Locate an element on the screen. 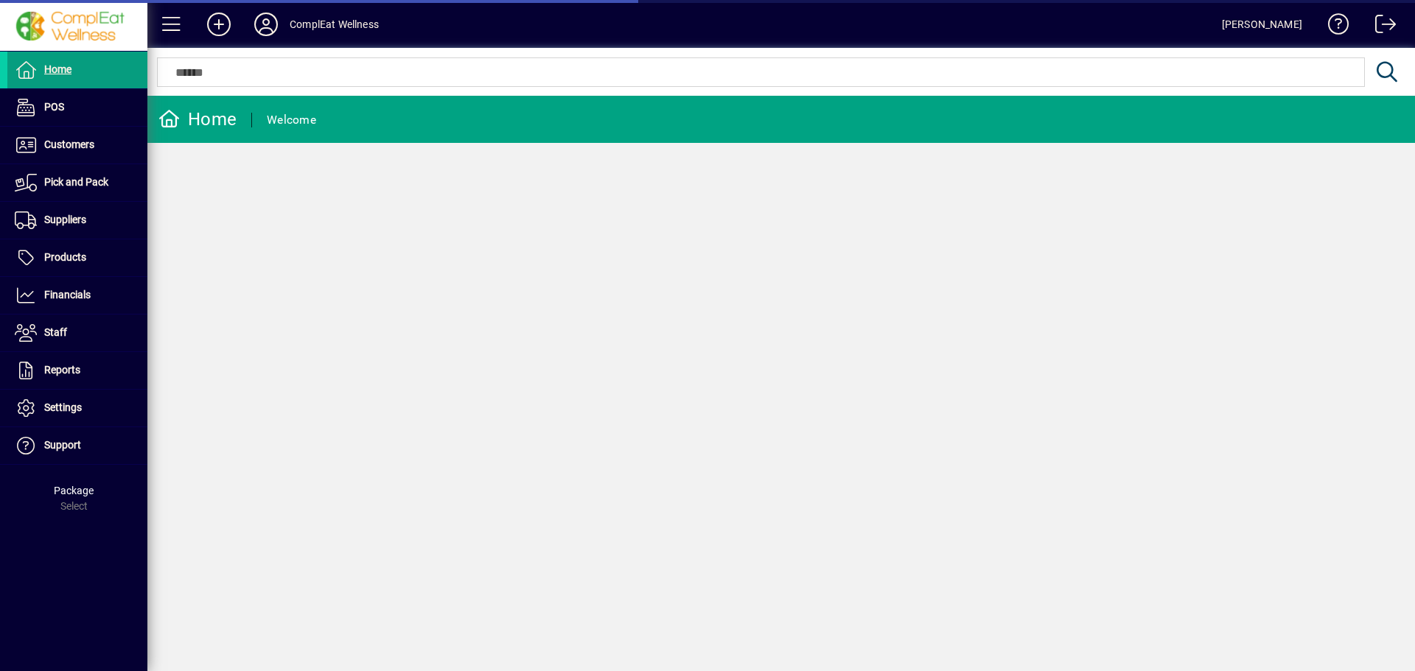 Image resolution: width=1415 pixels, height=671 pixels. a: Support is located at coordinates (77, 446).